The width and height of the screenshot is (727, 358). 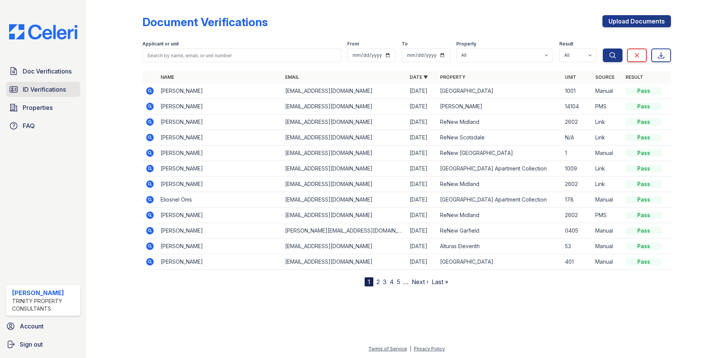 What do you see at coordinates (378, 282) in the screenshot?
I see `a: 2` at bounding box center [378, 282].